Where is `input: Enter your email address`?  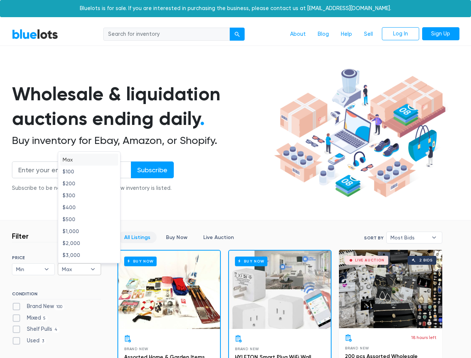
input: Enter your email address is located at coordinates (72, 170).